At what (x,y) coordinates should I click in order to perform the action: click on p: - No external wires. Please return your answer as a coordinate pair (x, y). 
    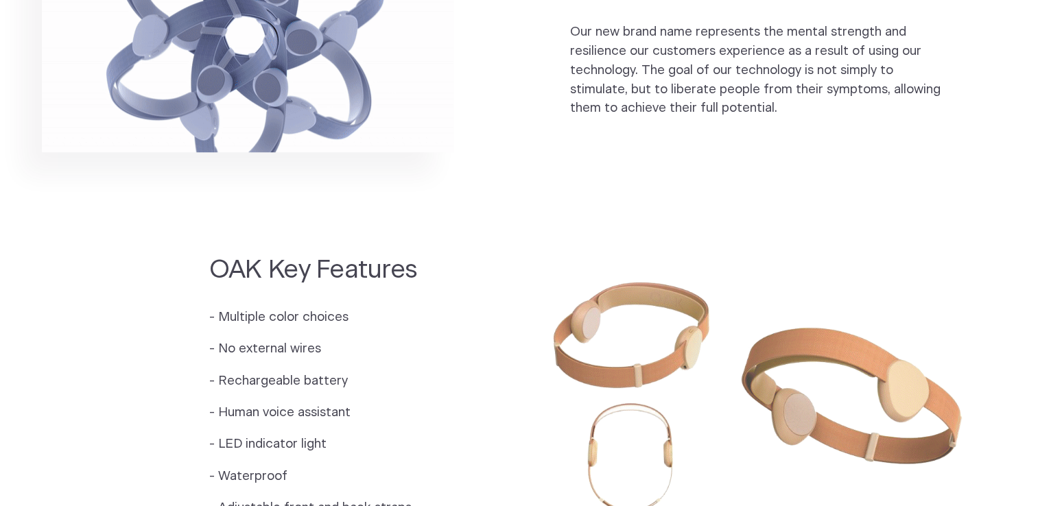
    Looking at the image, I should click on (313, 349).